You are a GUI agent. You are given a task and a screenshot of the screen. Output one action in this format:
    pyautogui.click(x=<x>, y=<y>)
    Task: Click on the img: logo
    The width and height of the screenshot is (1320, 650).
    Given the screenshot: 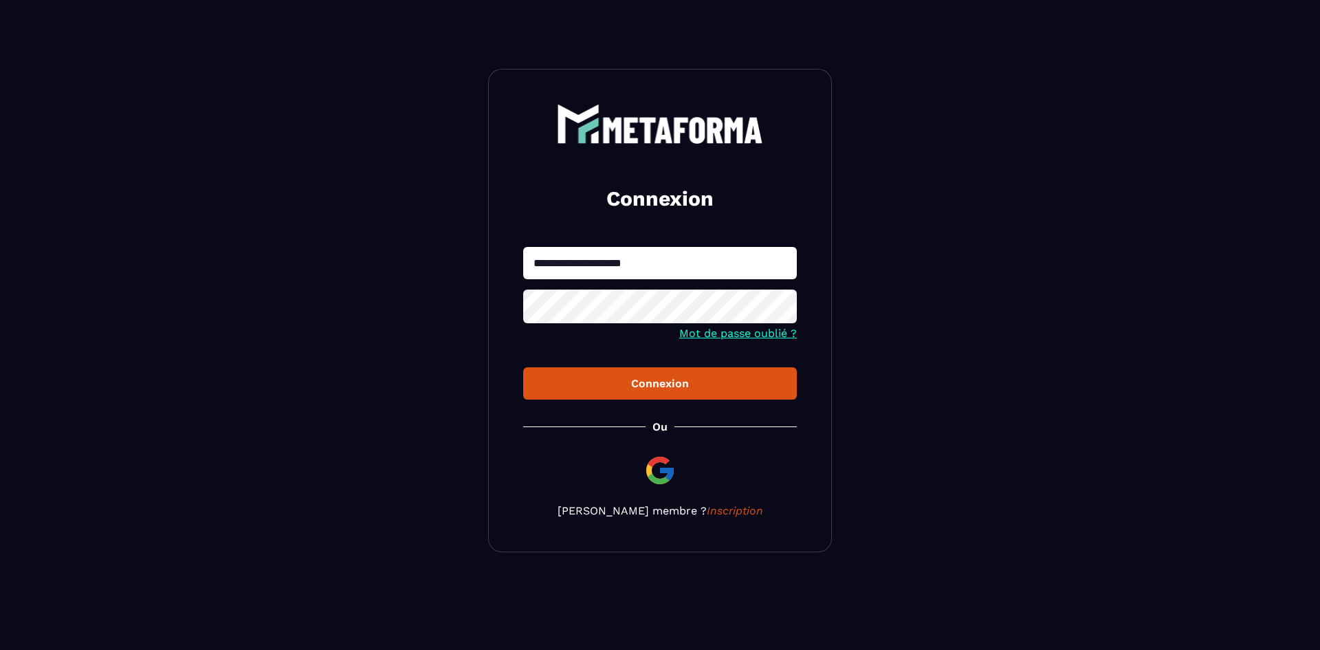 What is the action you would take?
    pyautogui.click(x=660, y=124)
    